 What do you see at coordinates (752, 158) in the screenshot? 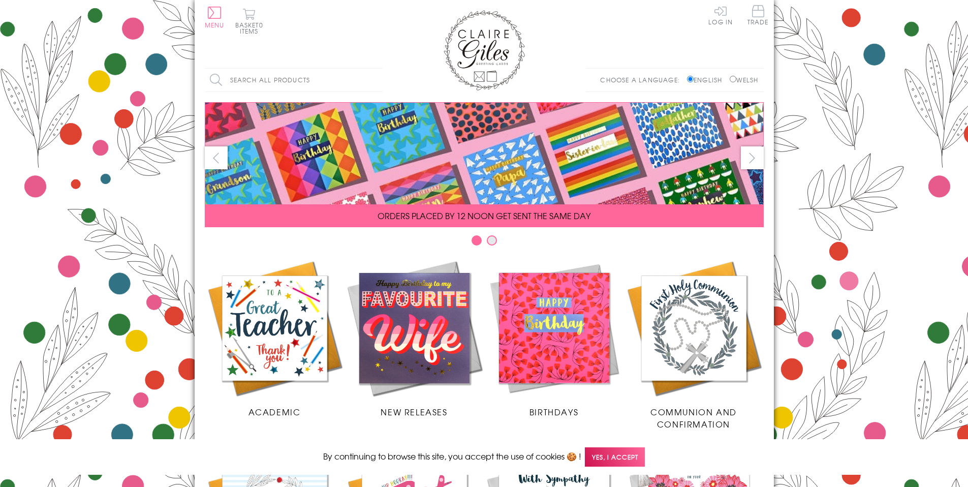
I see `button: next` at bounding box center [752, 158].